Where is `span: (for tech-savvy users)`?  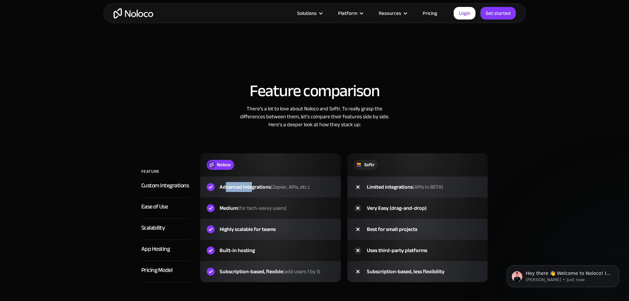
span: (for tech-savvy users) is located at coordinates (262, 208).